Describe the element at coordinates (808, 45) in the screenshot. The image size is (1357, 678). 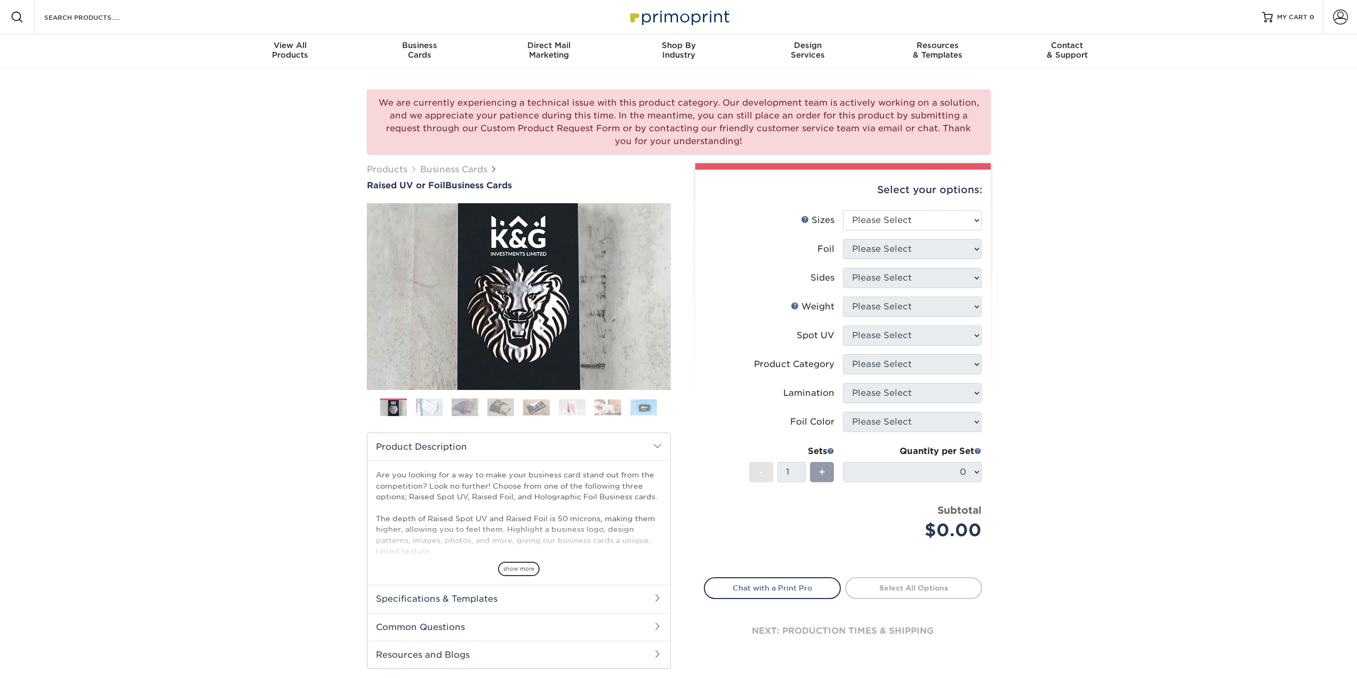
I see `span: Design` at that location.